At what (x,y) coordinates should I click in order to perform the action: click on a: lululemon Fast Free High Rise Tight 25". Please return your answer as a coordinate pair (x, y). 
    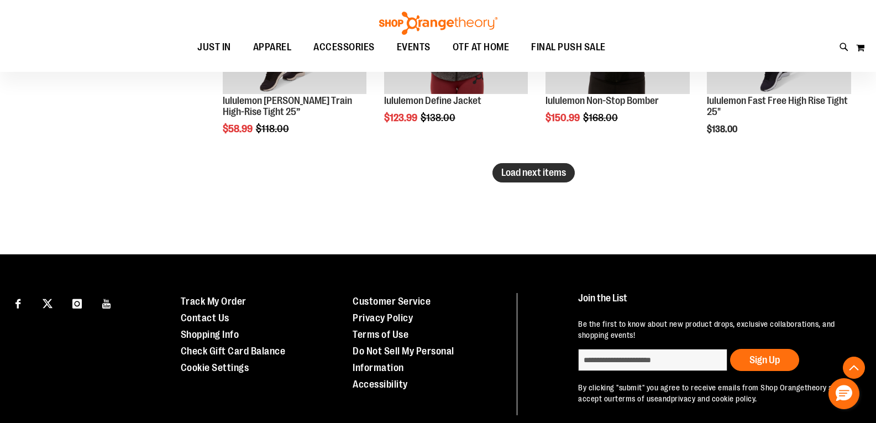
    Looking at the image, I should click on (777, 106).